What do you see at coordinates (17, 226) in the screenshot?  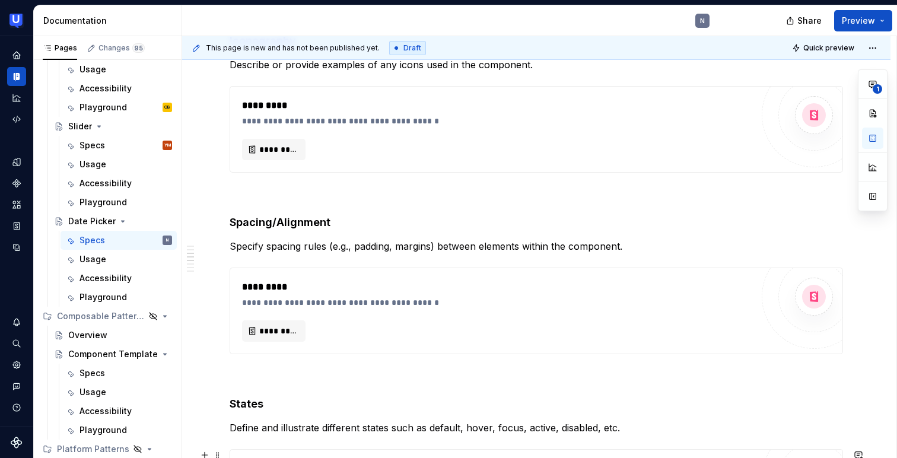 I see `a: Storybook stories` at bounding box center [17, 226].